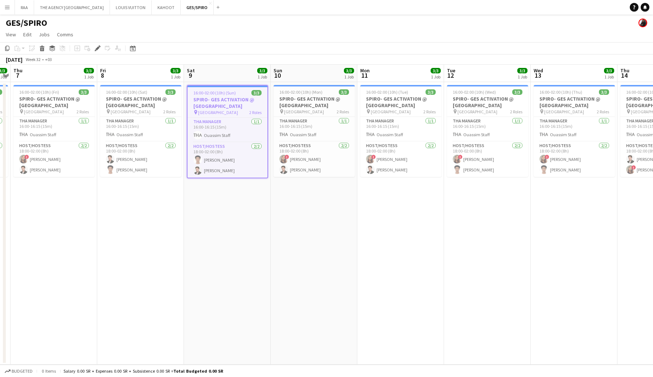  What do you see at coordinates (17, 75) in the screenshot?
I see `span: 7` at bounding box center [17, 75].